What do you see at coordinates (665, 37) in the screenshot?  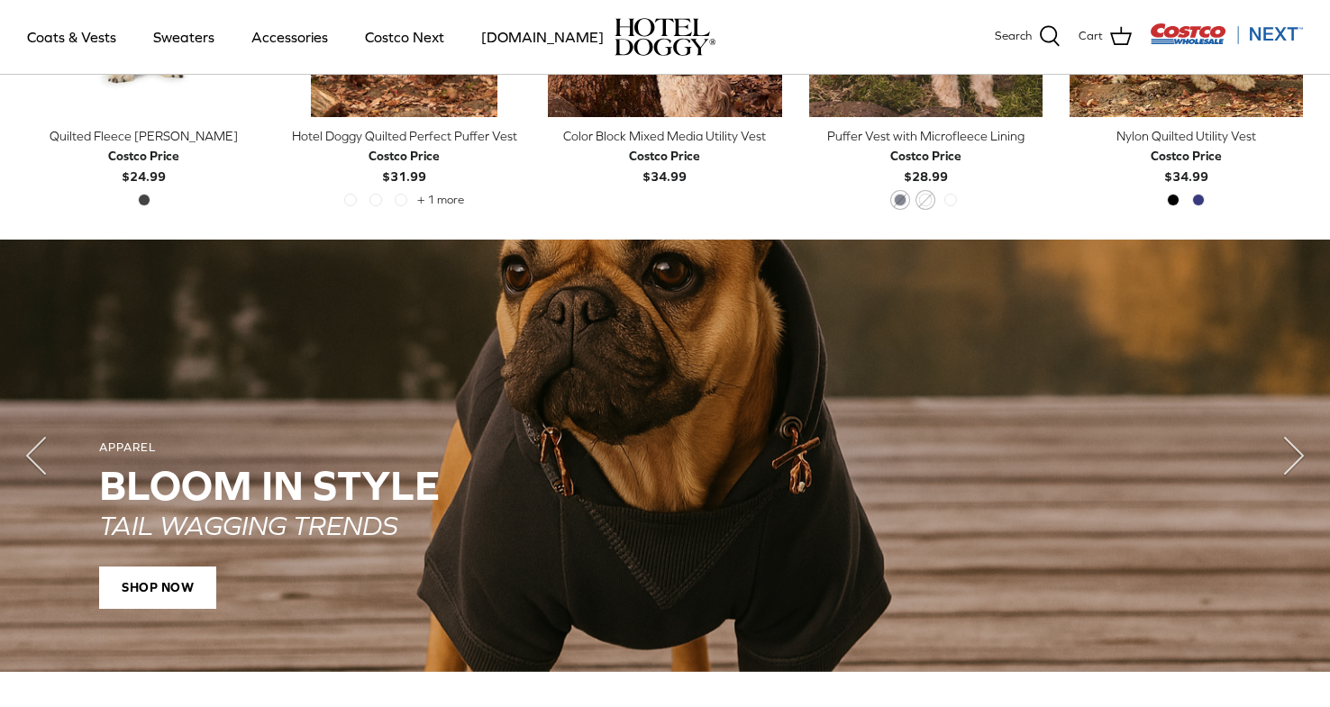 I see `img: hoteldoggycom` at bounding box center [665, 37].